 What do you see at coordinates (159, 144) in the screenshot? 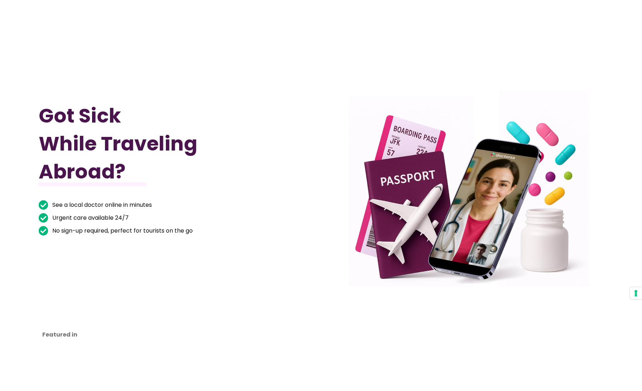
I see `h1: Got Sick While Traveling Abroad?` at bounding box center [159, 144].